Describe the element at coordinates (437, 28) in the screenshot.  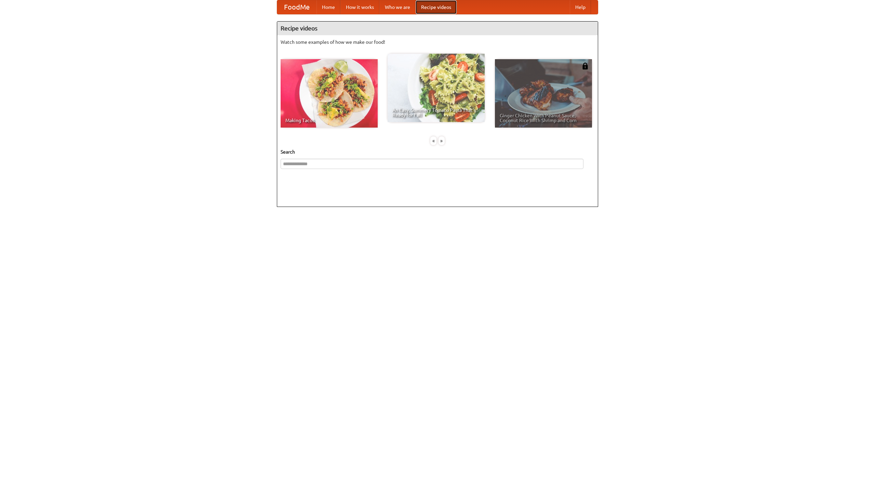
I see `h4: Recipe videos` at that location.